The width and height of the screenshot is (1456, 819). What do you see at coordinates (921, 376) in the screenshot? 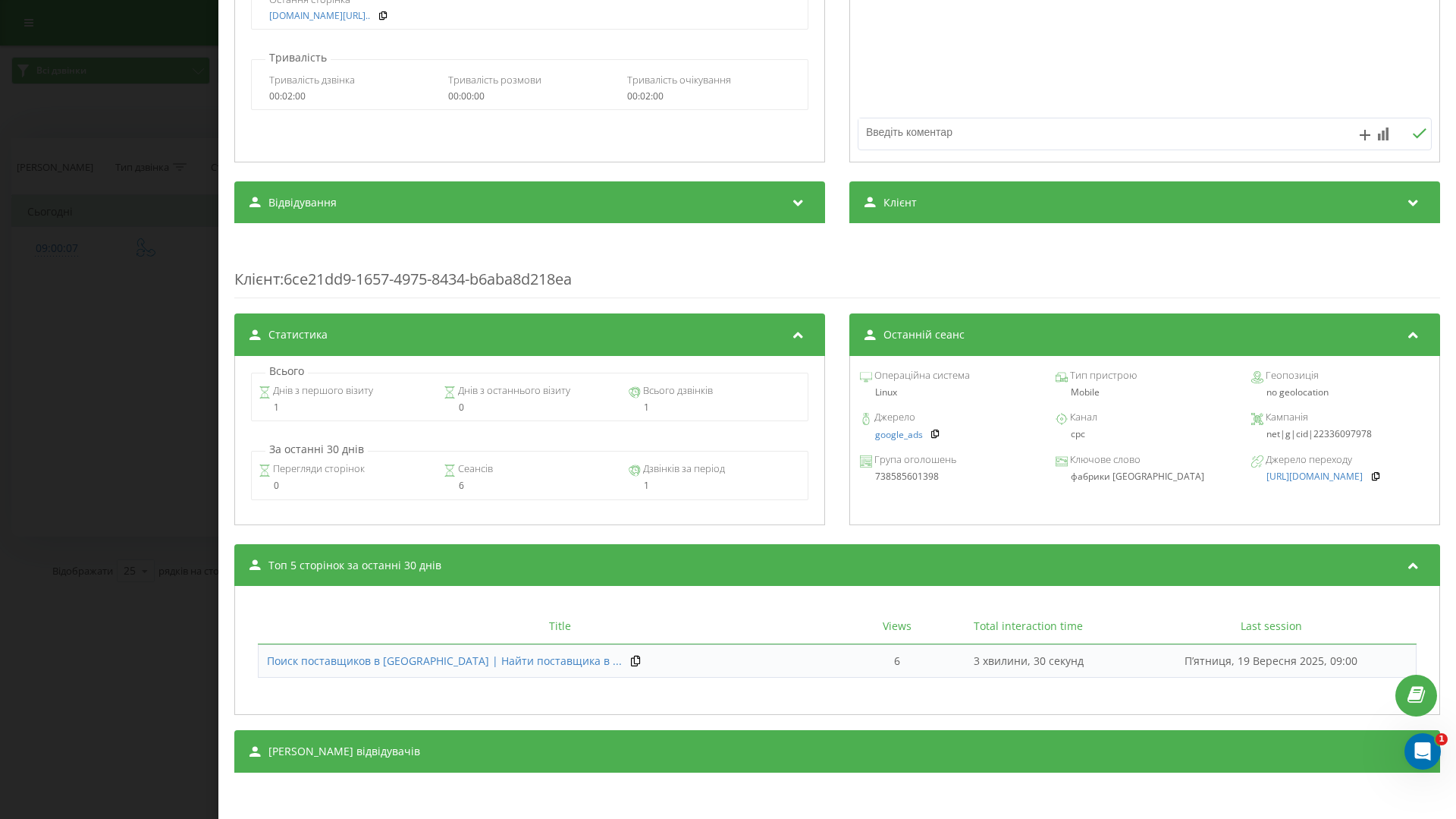
I see `span: Операційна система` at bounding box center [921, 376].